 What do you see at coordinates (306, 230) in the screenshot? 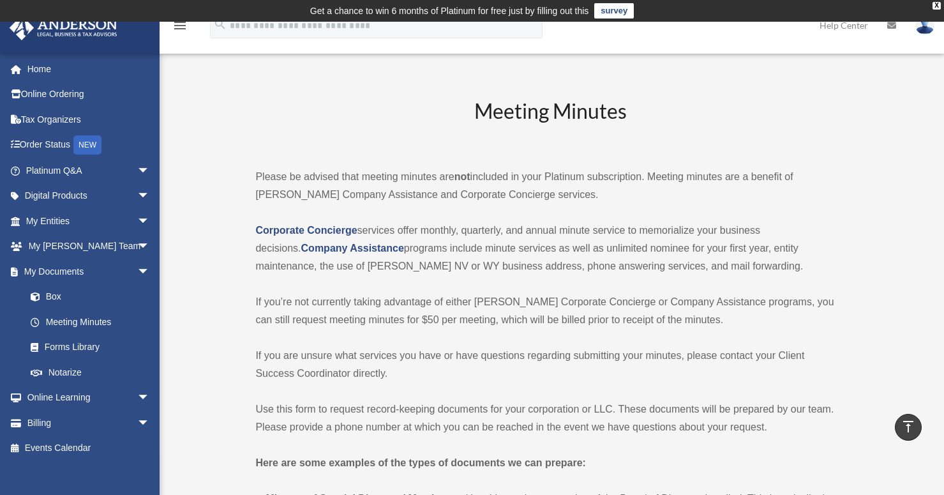
I see `strong: Corporate Concierge` at bounding box center [306, 230].